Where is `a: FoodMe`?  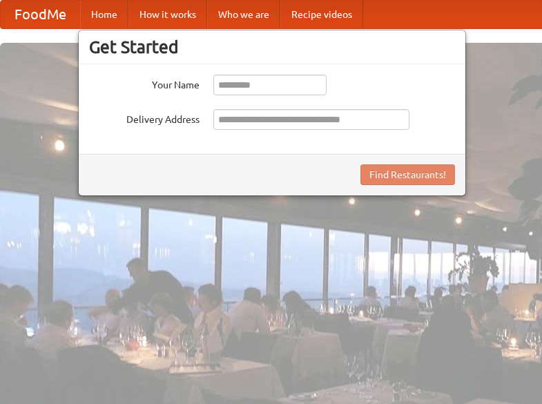 a: FoodMe is located at coordinates (40, 14).